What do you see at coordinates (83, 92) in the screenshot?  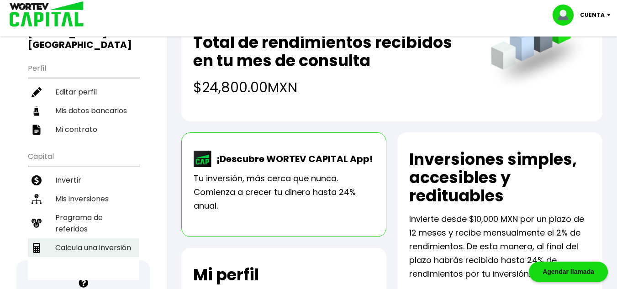 I see `li: Editar perfil` at bounding box center [83, 92].